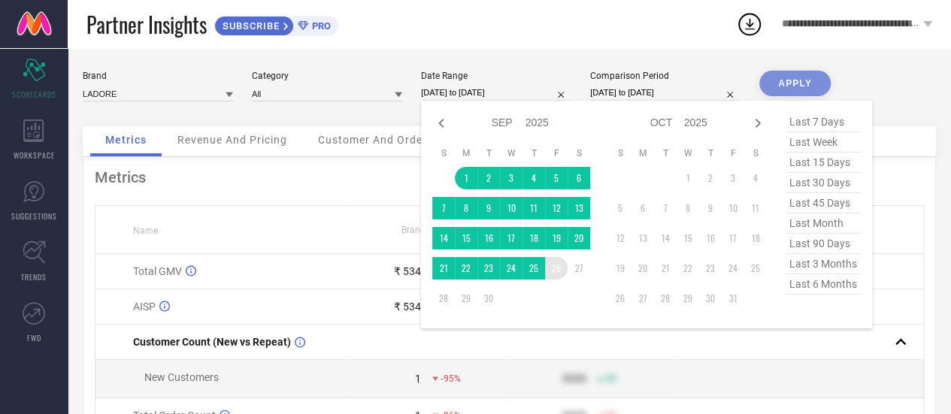 The image size is (951, 414). What do you see at coordinates (710, 238) in the screenshot?
I see `td: Thu Oct 16 2025` at bounding box center [710, 238].